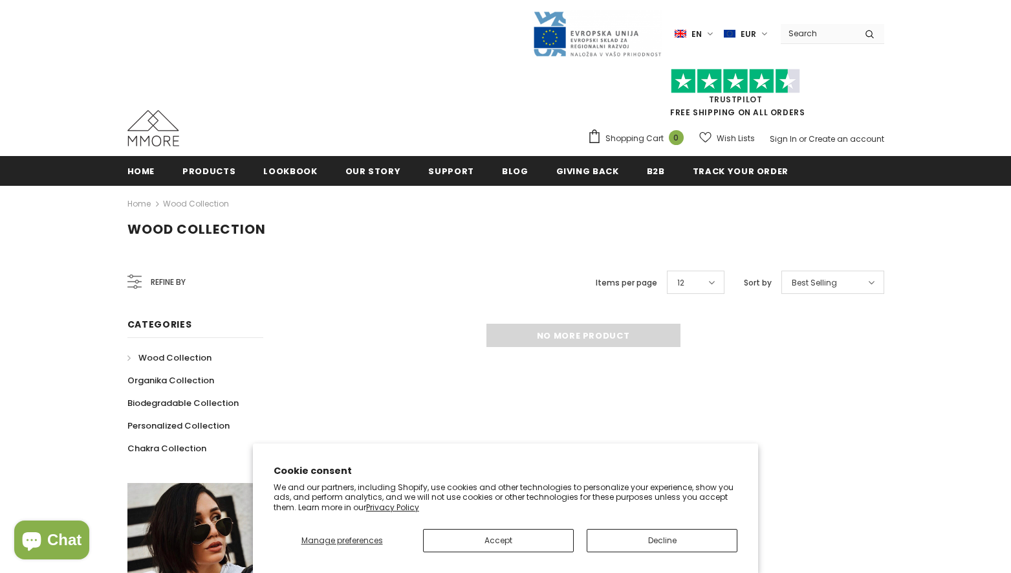 This screenshot has width=1011, height=573. Describe the element at coordinates (846, 138) in the screenshot. I see `a: Create an account` at that location.